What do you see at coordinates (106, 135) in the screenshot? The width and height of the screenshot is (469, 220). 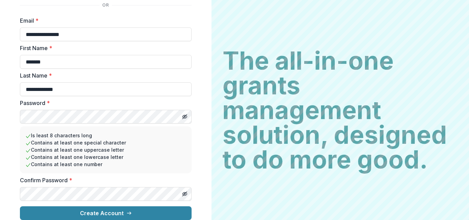 I see `li: Is least 8 characters long` at bounding box center [106, 135].